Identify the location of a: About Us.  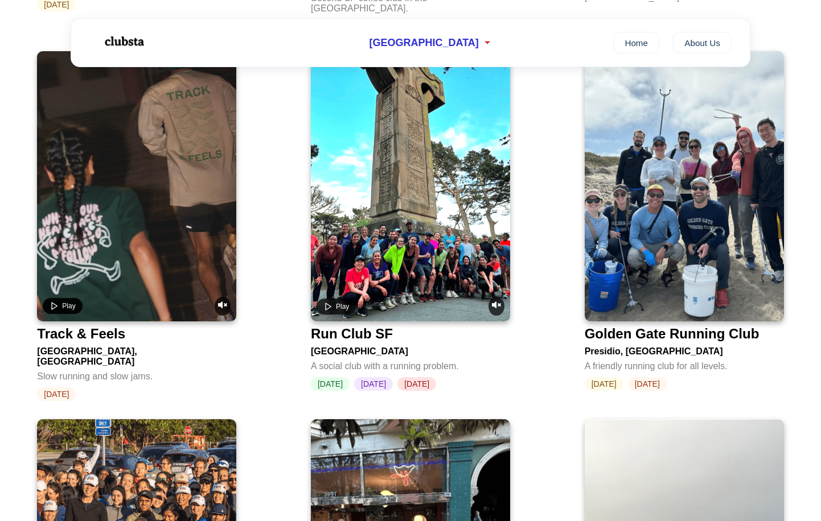
(702, 43).